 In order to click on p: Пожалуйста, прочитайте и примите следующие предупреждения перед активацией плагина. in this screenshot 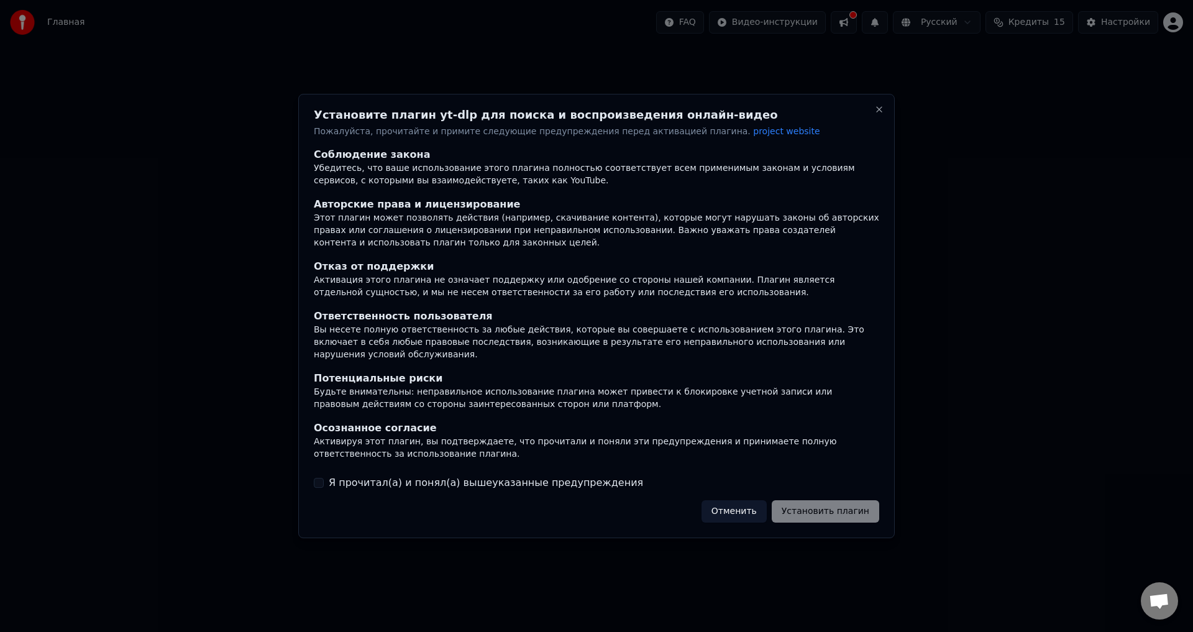, I will do `click(596, 132)`.